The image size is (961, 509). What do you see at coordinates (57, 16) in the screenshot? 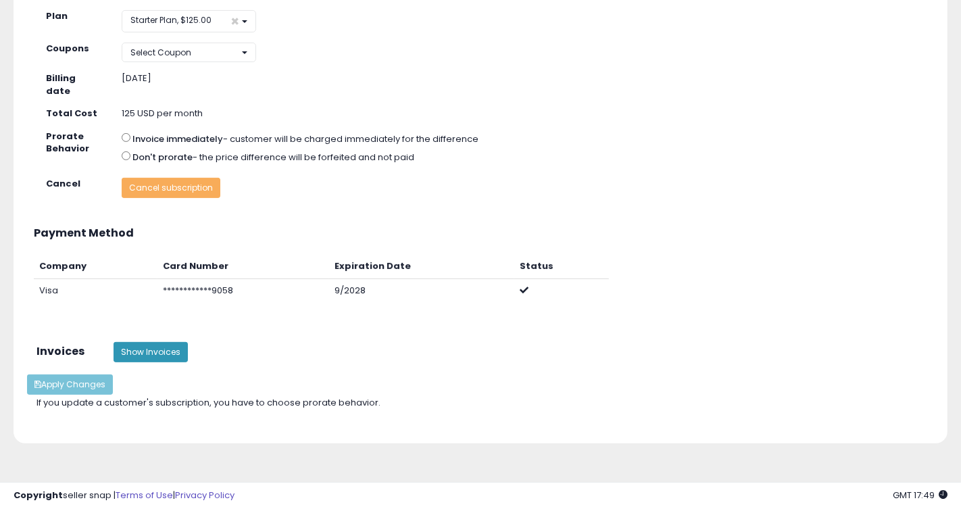
I see `strong: Plan` at bounding box center [57, 16].